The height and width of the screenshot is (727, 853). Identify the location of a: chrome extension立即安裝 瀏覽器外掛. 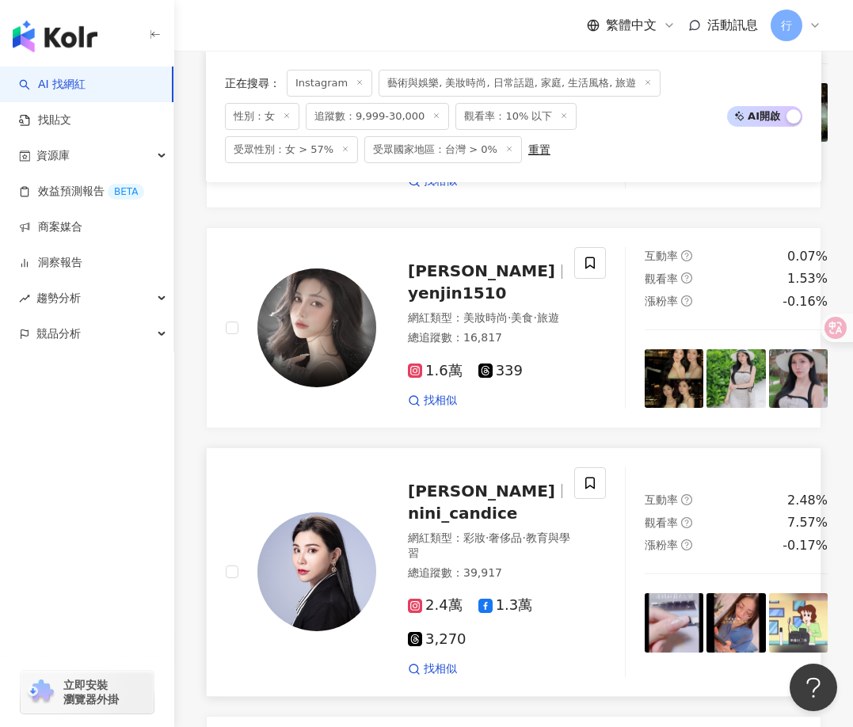
(87, 692).